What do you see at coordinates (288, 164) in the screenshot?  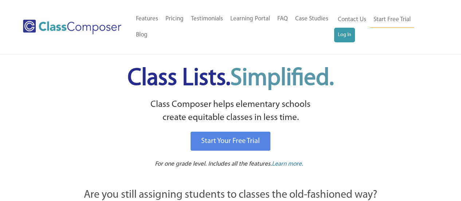 I see `a: Learn more.` at bounding box center [288, 164].